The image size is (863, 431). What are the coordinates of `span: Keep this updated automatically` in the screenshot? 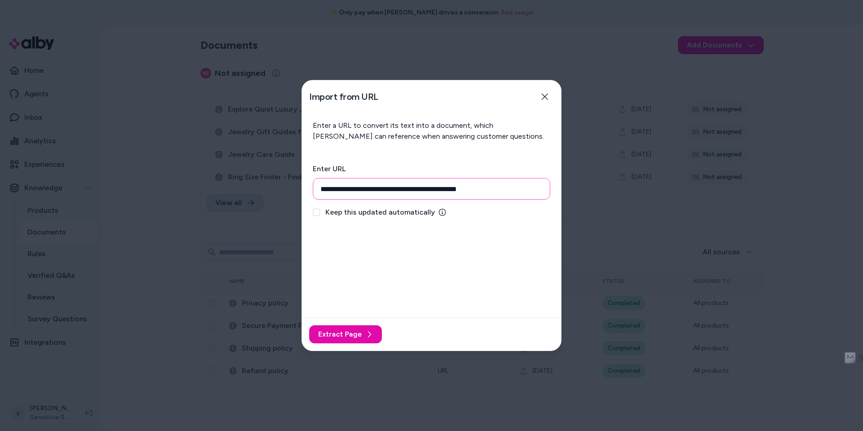 It's located at (380, 212).